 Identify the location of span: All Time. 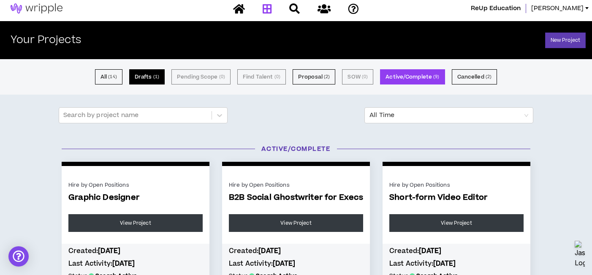
(449, 115).